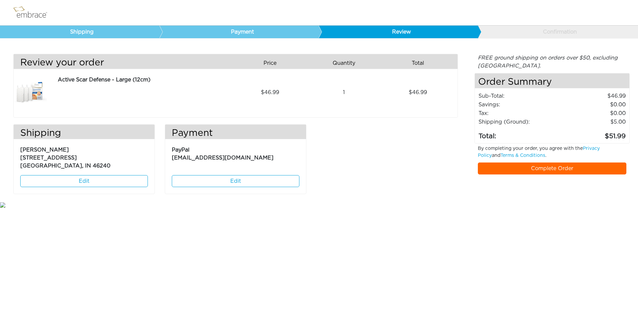 The image size is (638, 322). Describe the element at coordinates (552, 81) in the screenshot. I see `h4: Order Summary` at that location.